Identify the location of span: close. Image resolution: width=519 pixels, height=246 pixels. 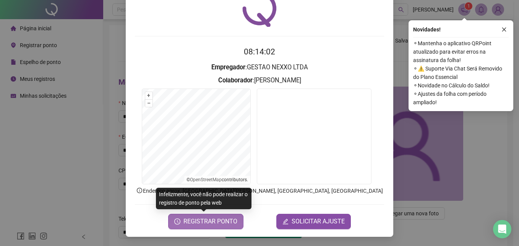
(504, 29).